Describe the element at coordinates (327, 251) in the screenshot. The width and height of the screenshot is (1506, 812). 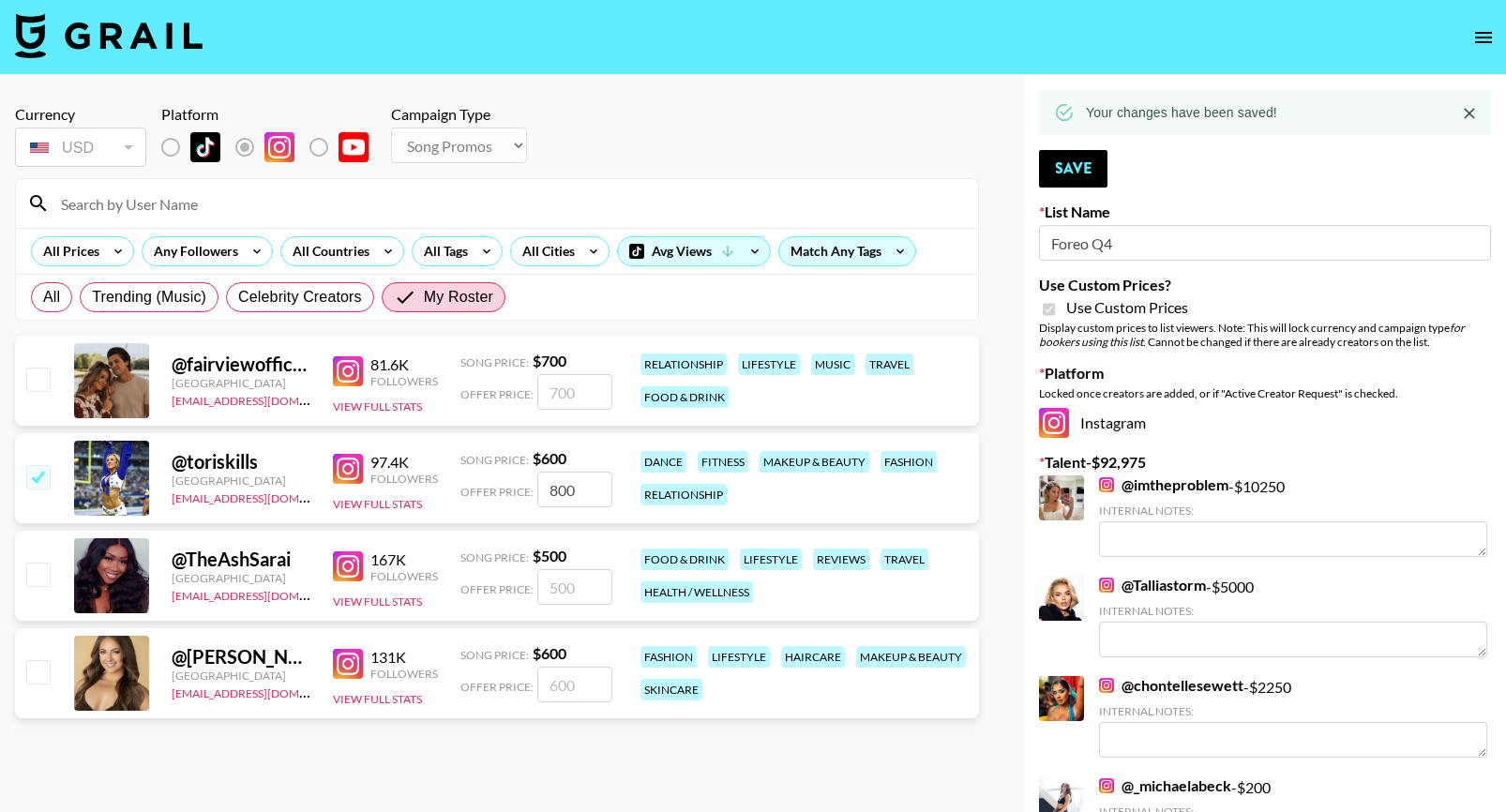
I see `div: All Countries` at that location.